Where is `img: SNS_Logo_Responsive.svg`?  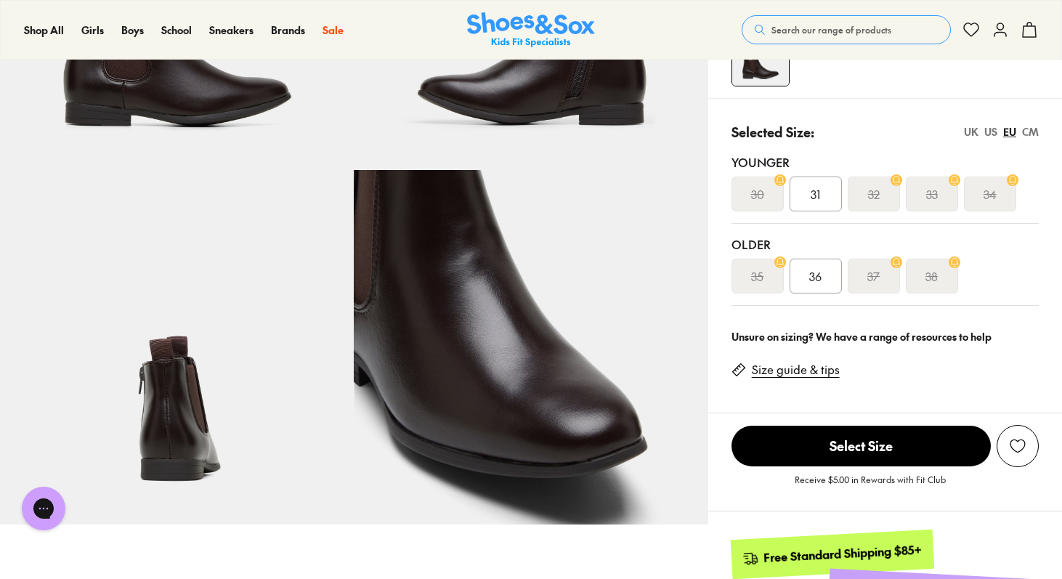
img: SNS_Logo_Responsive.svg is located at coordinates (531, 30).